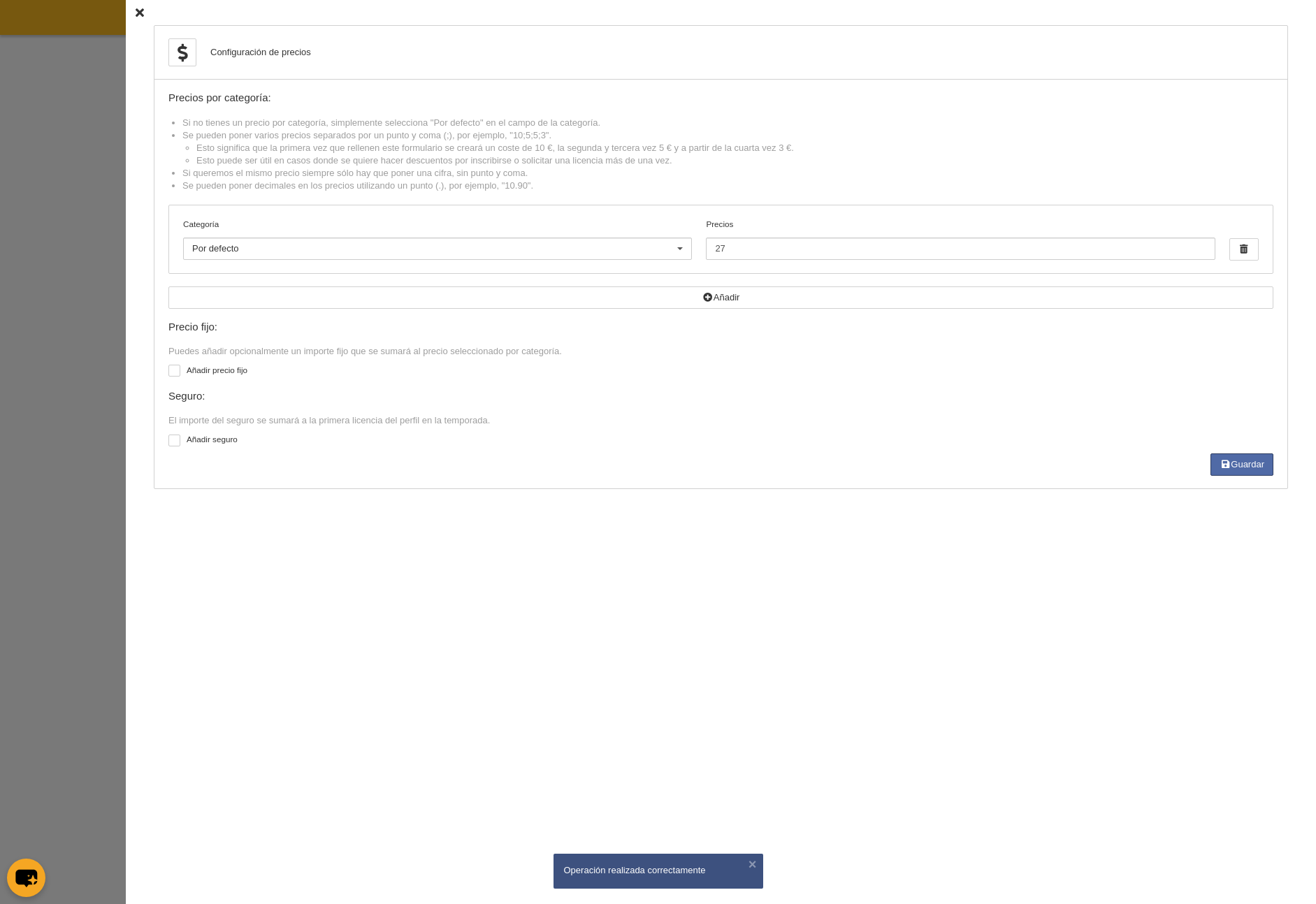  I want to click on div: Puedes añadir opcionalmente un importe fijo que se sumará al precio seleccionado por categoría., so click(721, 351).